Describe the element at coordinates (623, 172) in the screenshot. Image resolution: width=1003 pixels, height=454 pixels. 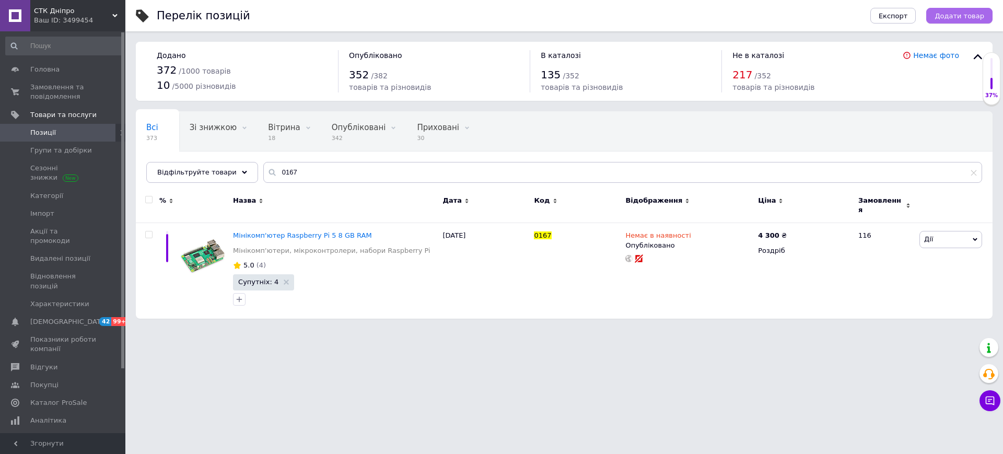
I see `input: Пошук по назві позиції, артикулу і пошуковим запитам` at that location.